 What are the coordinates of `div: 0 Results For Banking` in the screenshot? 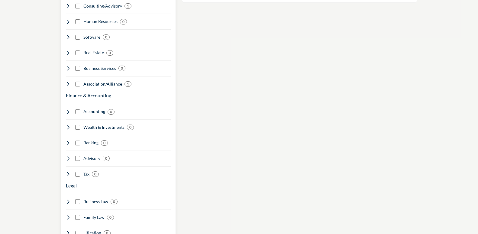 It's located at (104, 143).